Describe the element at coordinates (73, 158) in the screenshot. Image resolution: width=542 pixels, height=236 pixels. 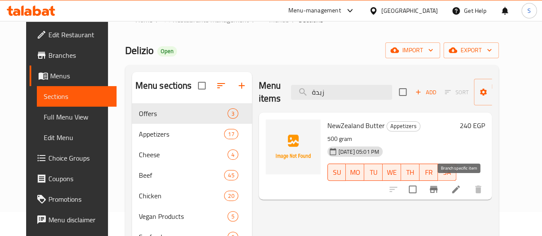
I see `a: Choice Groups` at that location.